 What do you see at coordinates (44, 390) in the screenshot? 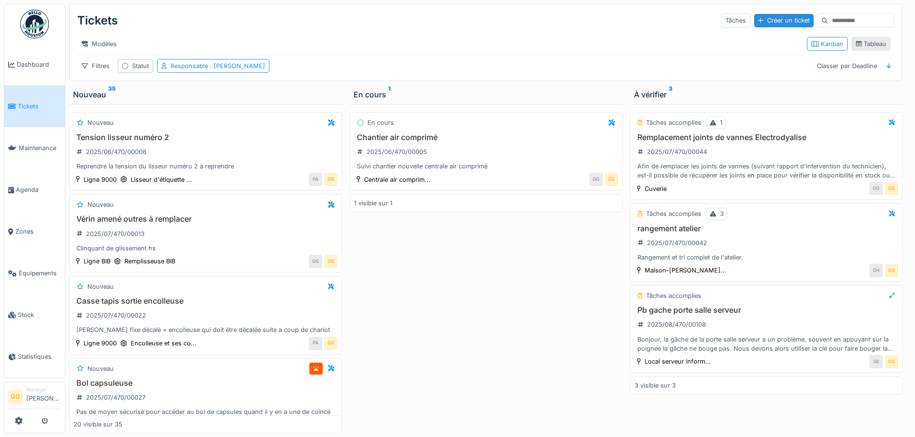
I see `div: Manager` at bounding box center [44, 390].